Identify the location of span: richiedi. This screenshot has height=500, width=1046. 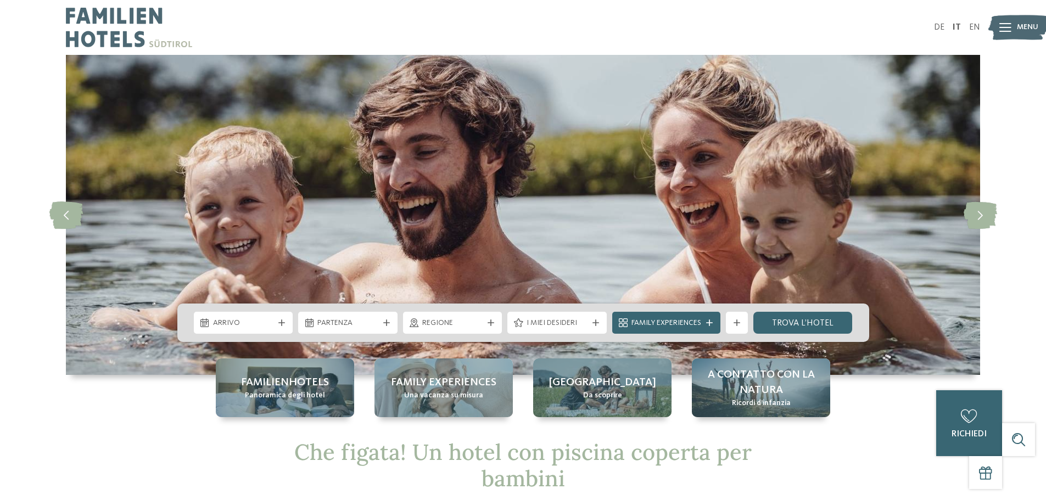
(969, 434).